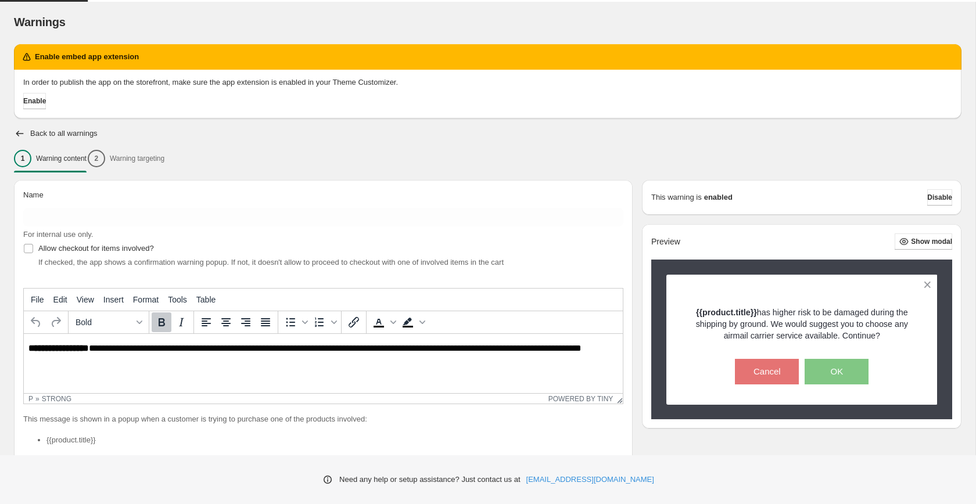 This screenshot has height=504, width=976. I want to click on h2: Preview, so click(666, 242).